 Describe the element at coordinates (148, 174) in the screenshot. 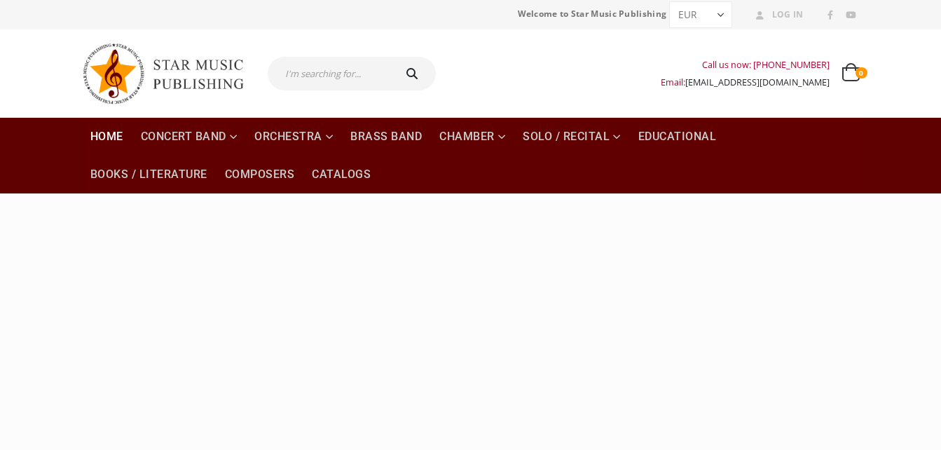

I see `a: Books / Literature` at that location.